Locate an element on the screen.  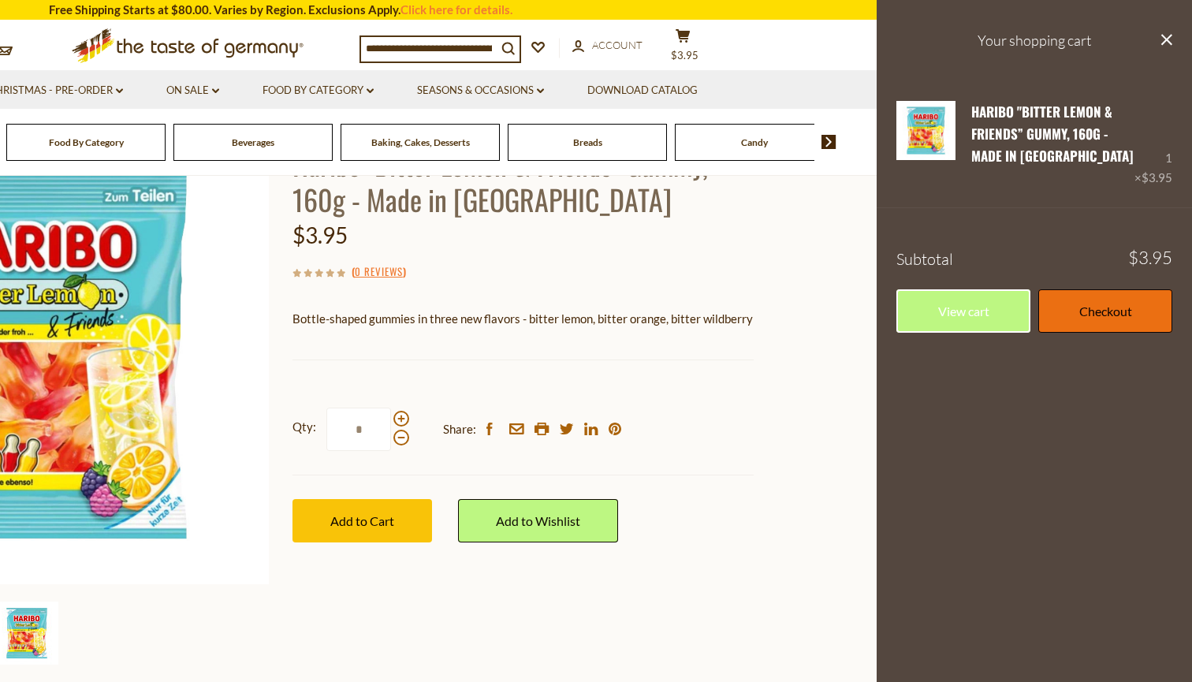
button: Add to Cart is located at coordinates (362, 520).